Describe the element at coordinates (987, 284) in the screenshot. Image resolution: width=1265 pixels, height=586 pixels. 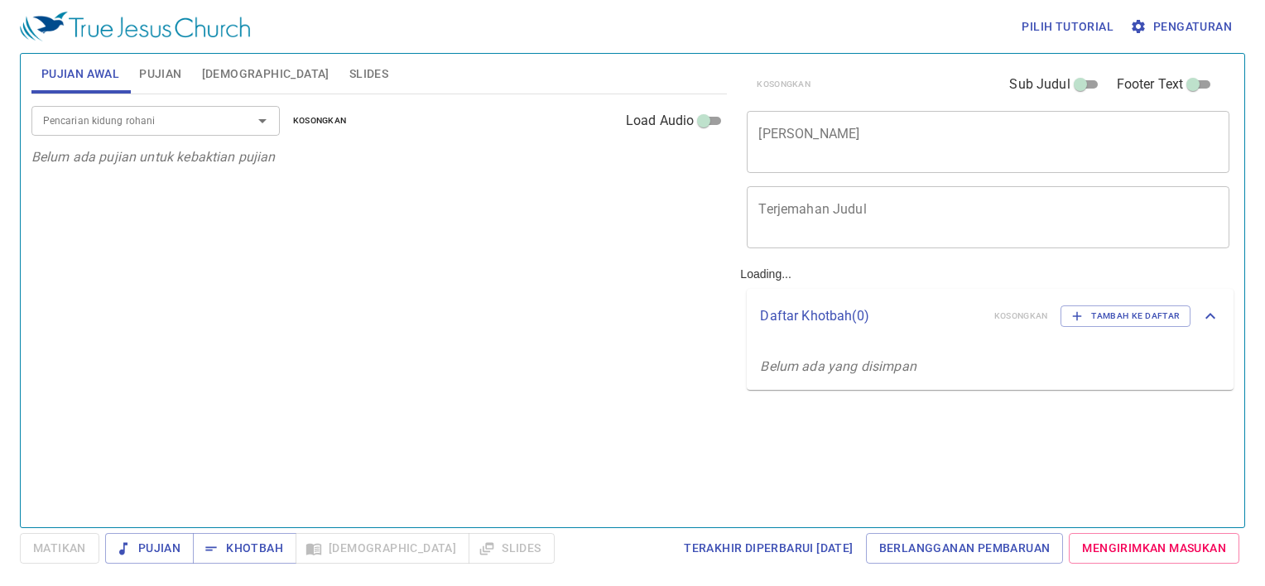
I see `div: Loading...` at that location.